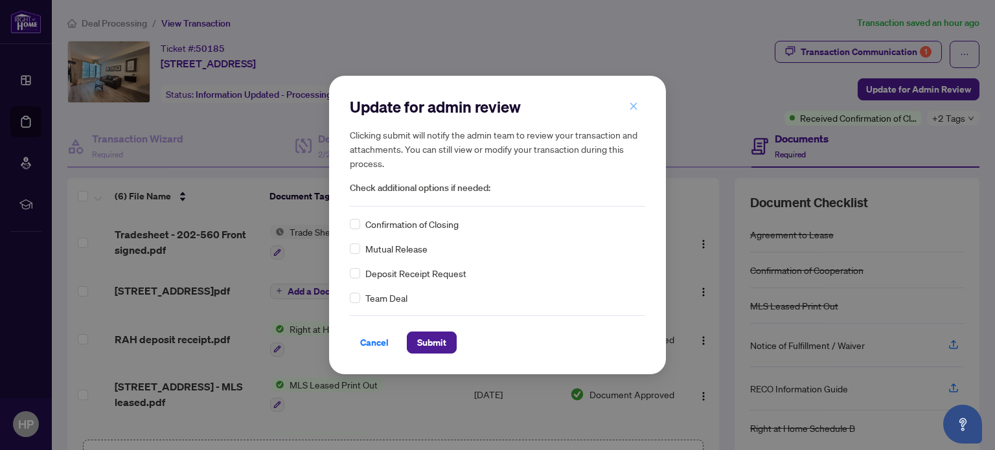  Describe the element at coordinates (498, 149) in the screenshot. I see `h5: Clicking submit will notify the admin team to review your transaction and attachments. You can st...` at that location.